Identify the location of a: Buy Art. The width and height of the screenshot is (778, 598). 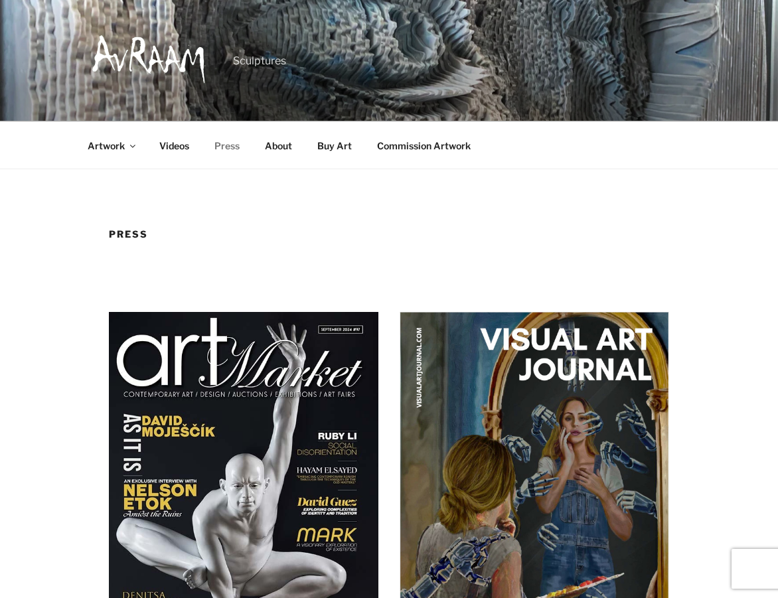
(334, 145).